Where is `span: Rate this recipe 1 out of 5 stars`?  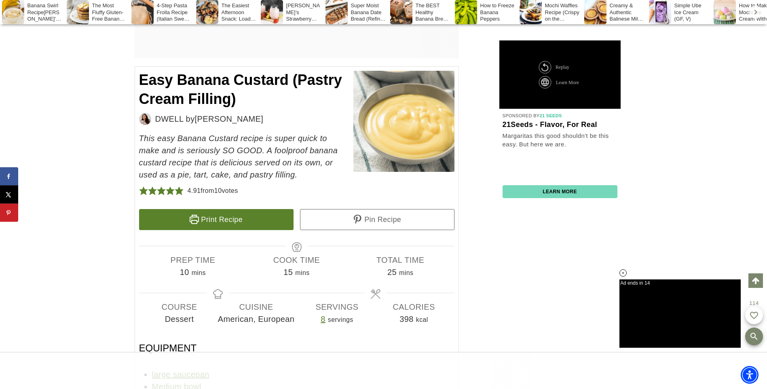 span: Rate this recipe 1 out of 5 stars is located at coordinates (143, 191).